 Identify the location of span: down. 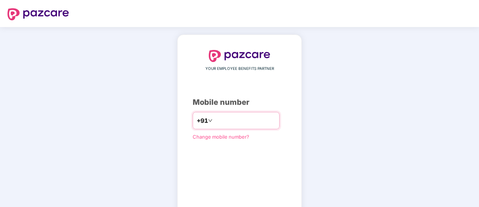
(210, 120).